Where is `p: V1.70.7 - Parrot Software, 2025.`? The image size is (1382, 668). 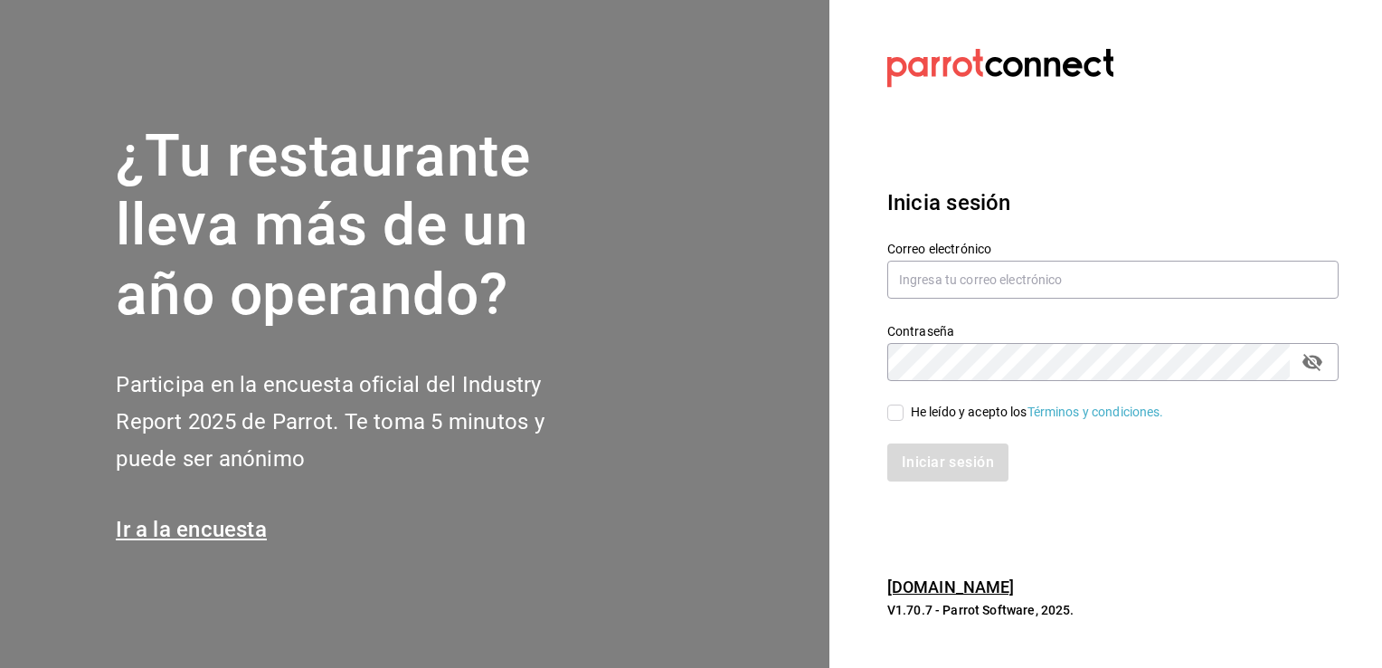
p: V1.70.7 - Parrot Software, 2025. is located at coordinates (1113, 610).